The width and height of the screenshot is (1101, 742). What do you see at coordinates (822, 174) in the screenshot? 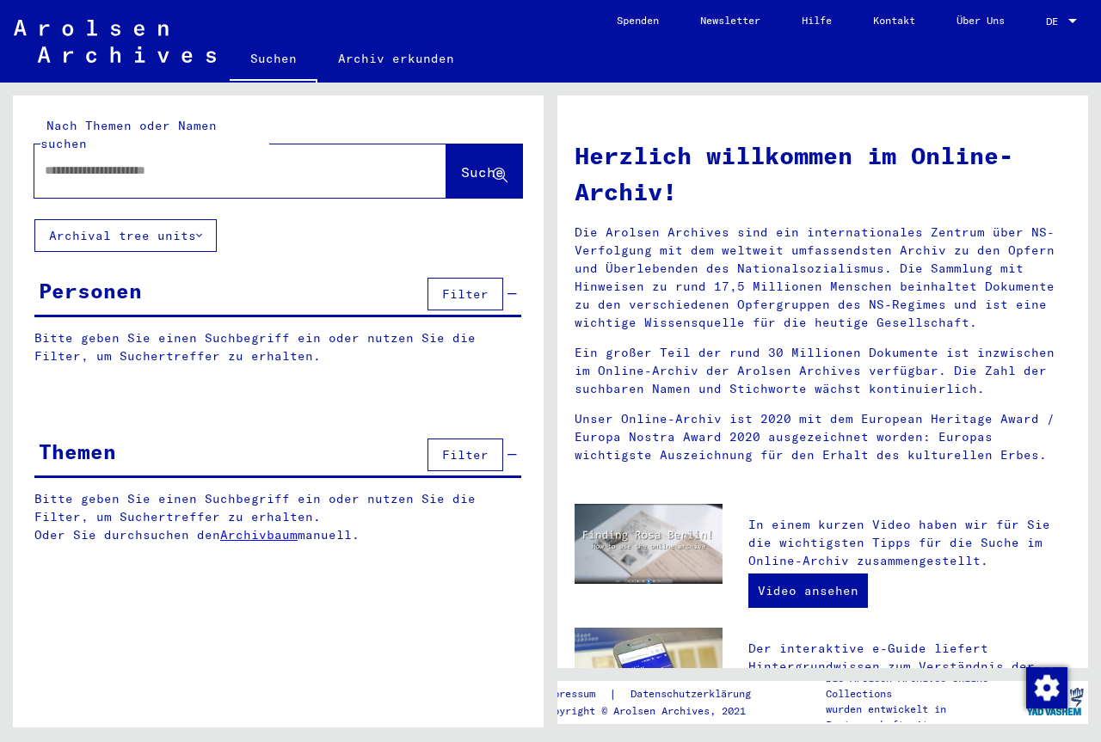
I see `h1: Herzlich willkommen im Online-Archiv!` at bounding box center [822, 174].